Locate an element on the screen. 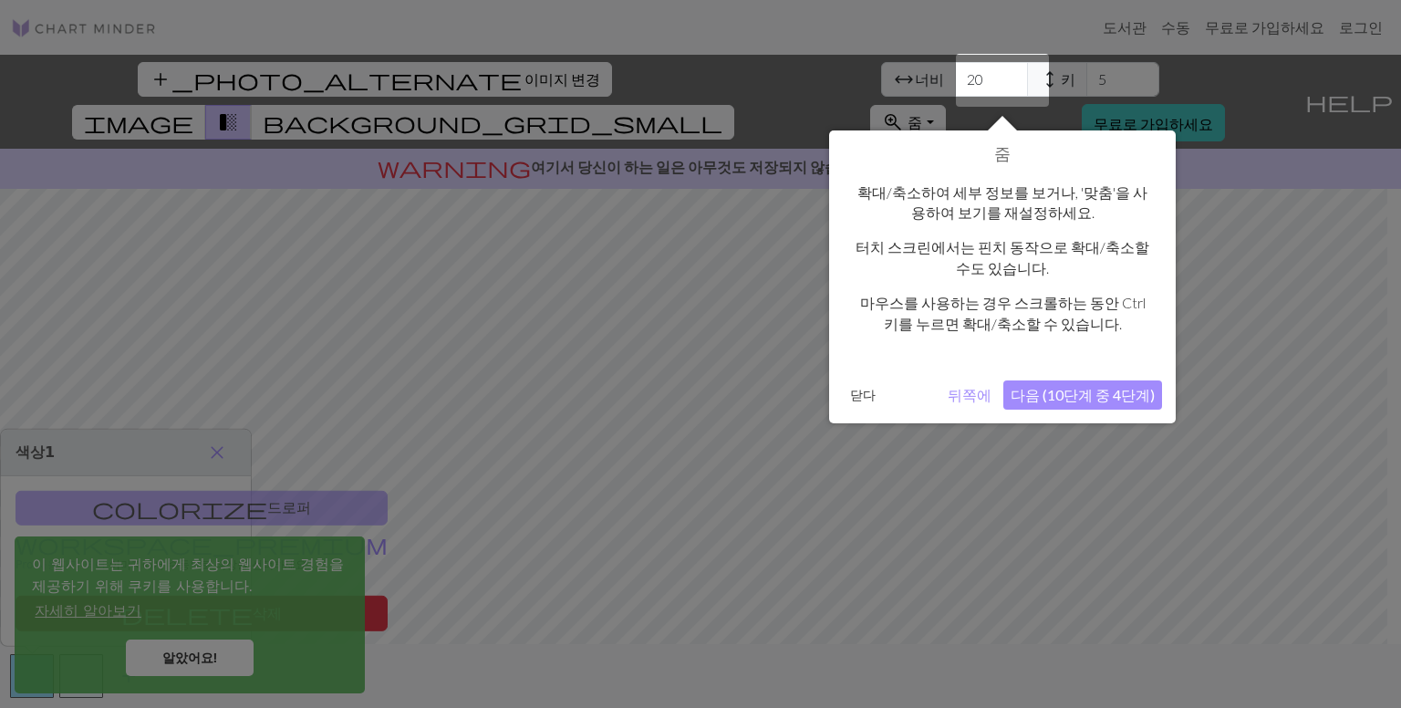 This screenshot has height=708, width=1401. button: 다음 (10단계 중 4단계) is located at coordinates (1083, 395).